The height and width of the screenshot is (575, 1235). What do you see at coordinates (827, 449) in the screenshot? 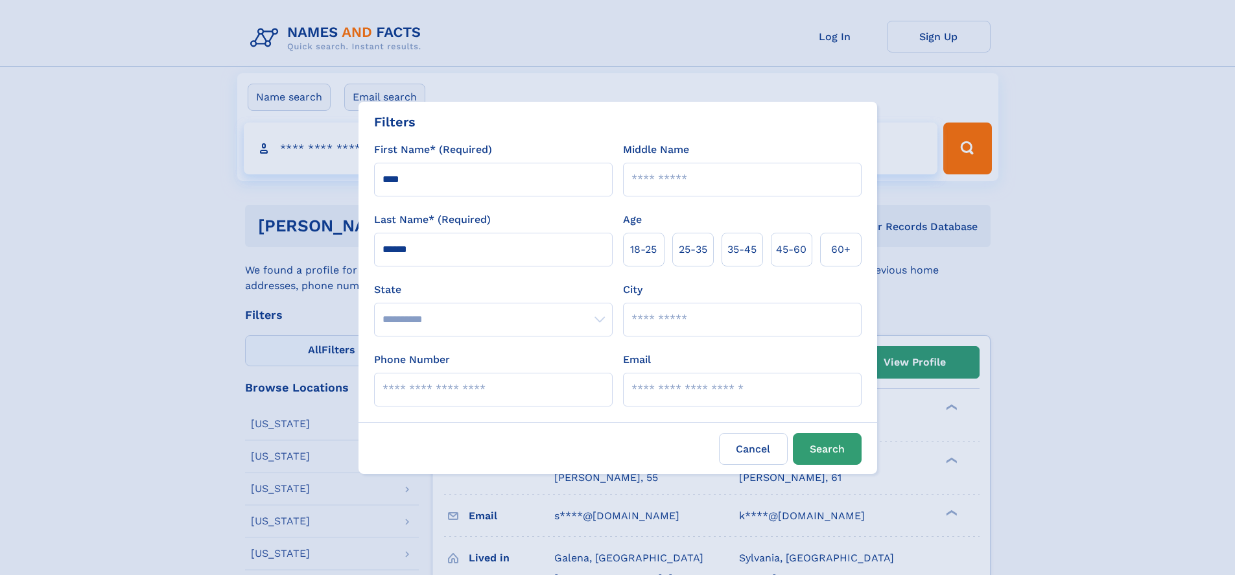
I see `button: Search` at bounding box center [827, 449].